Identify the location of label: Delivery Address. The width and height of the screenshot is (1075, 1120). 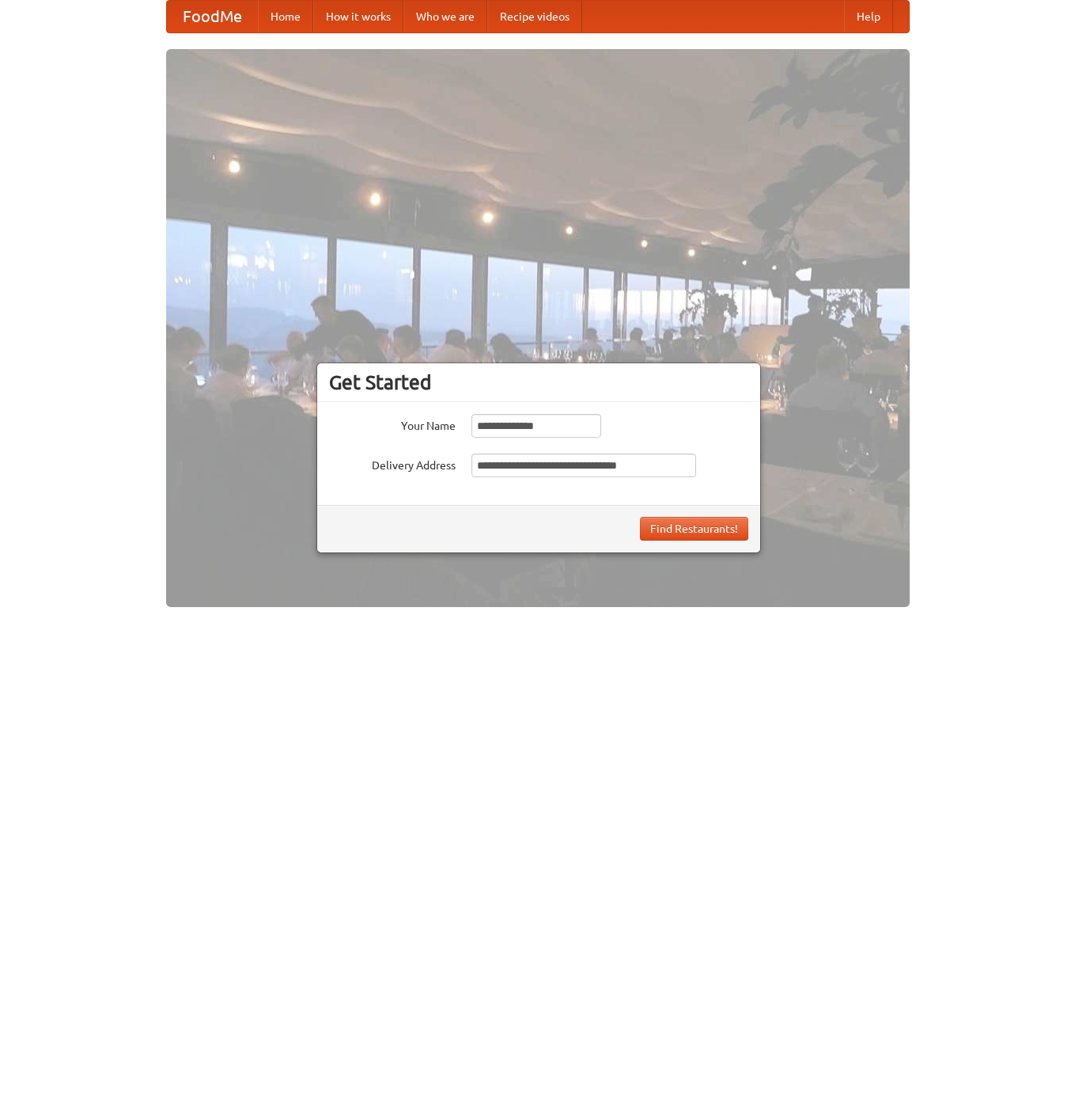
(392, 463).